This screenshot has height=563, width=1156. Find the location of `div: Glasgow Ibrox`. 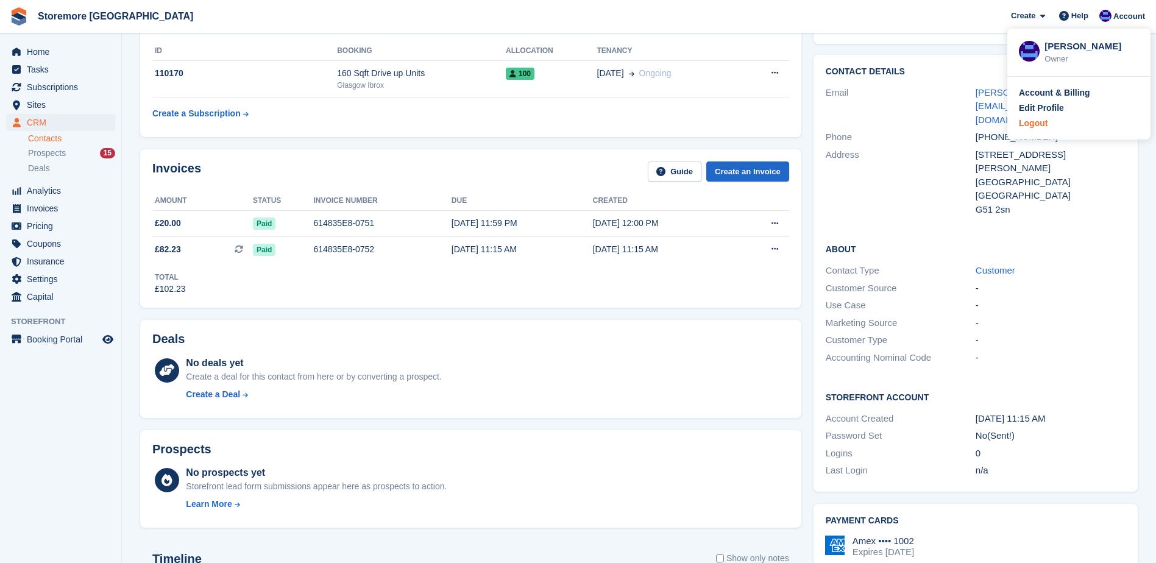

div: Glasgow Ibrox is located at coordinates (421, 85).